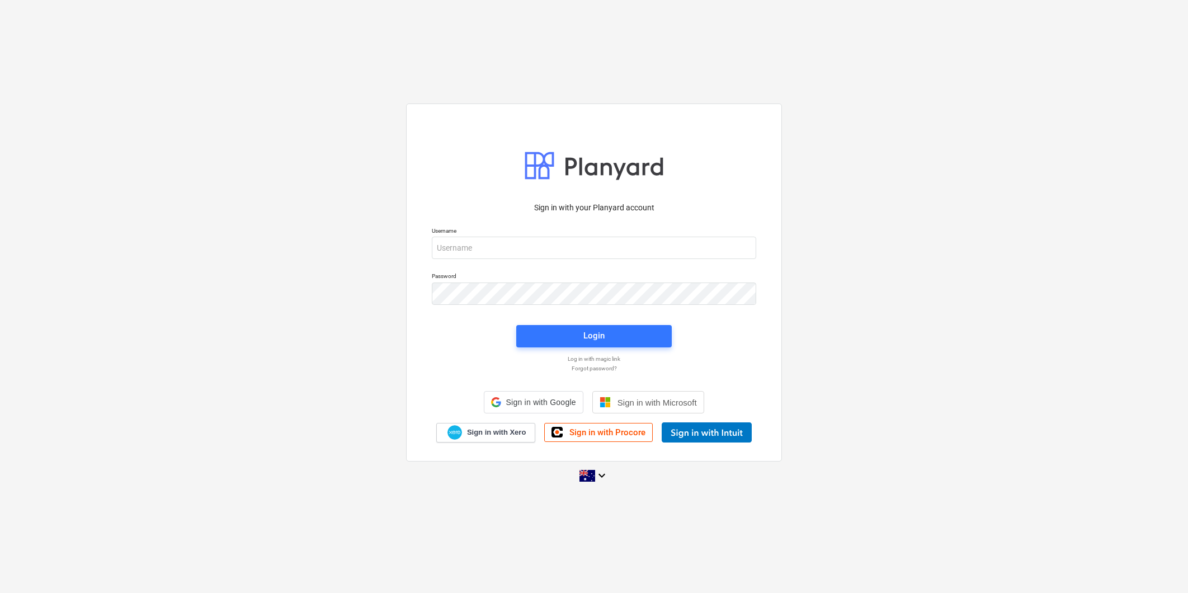 The image size is (1188, 593). I want to click on div: Sign in with Google, so click(533, 402).